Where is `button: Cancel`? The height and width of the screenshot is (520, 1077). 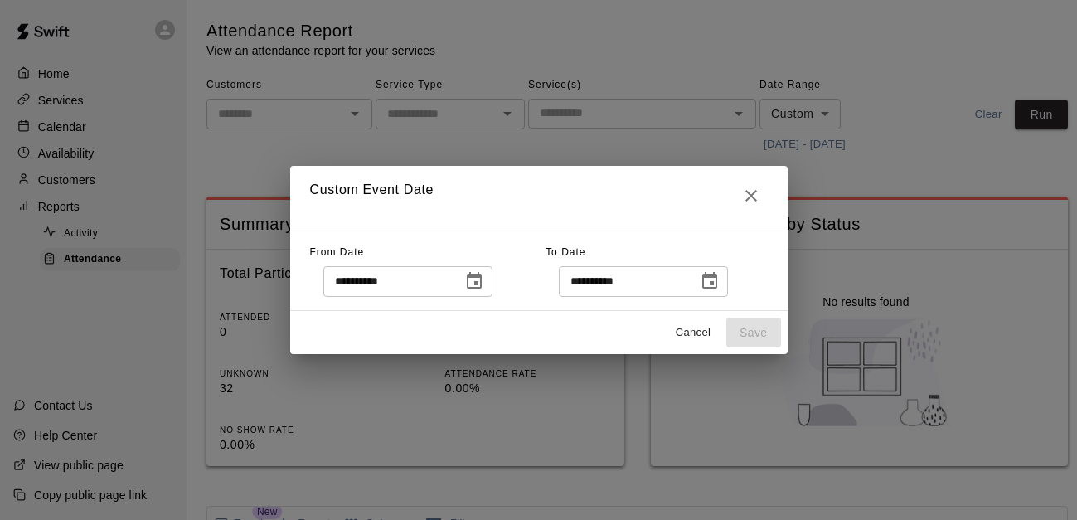
button: Cancel is located at coordinates (693, 333).